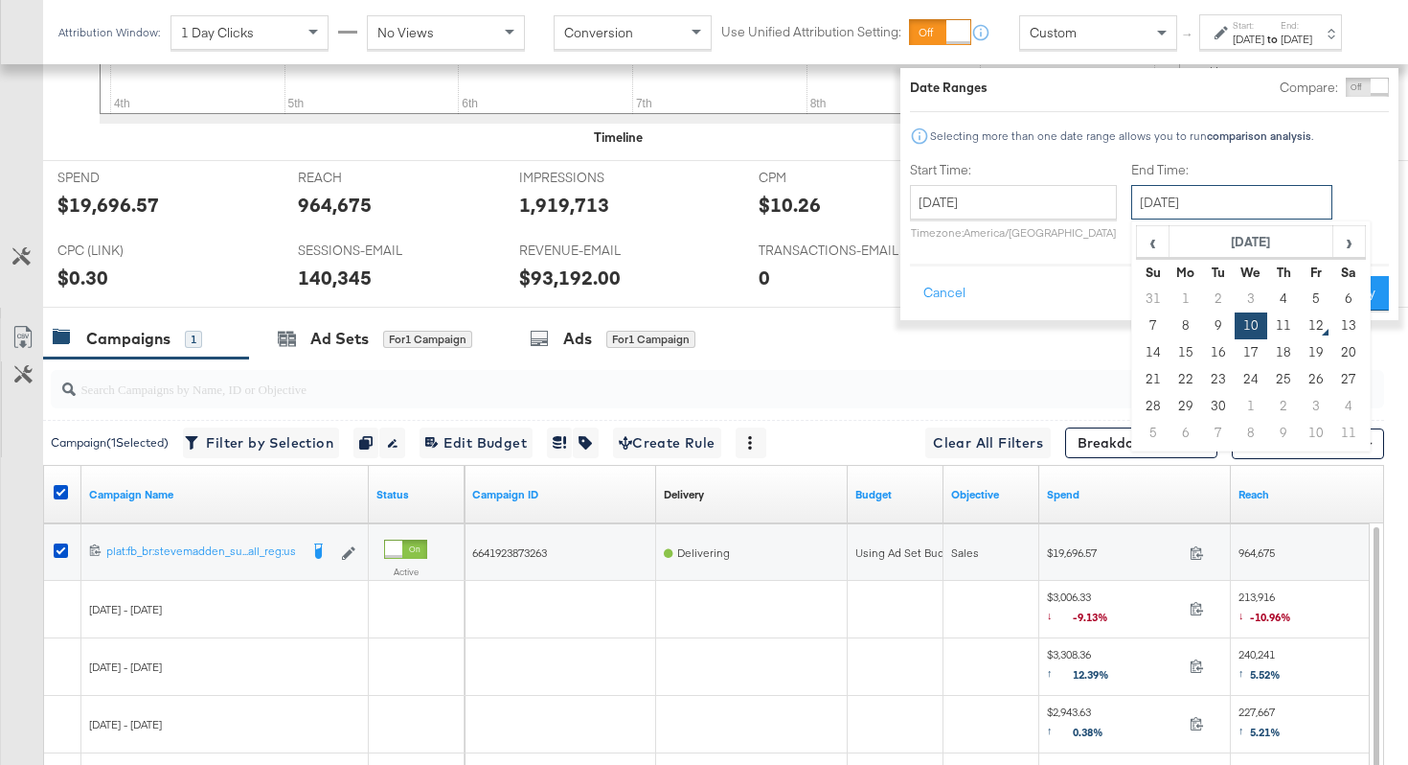 This screenshot has height=765, width=1408. Describe the element at coordinates (1141, 443) in the screenshot. I see `button: Breakdowns:Day` at that location.